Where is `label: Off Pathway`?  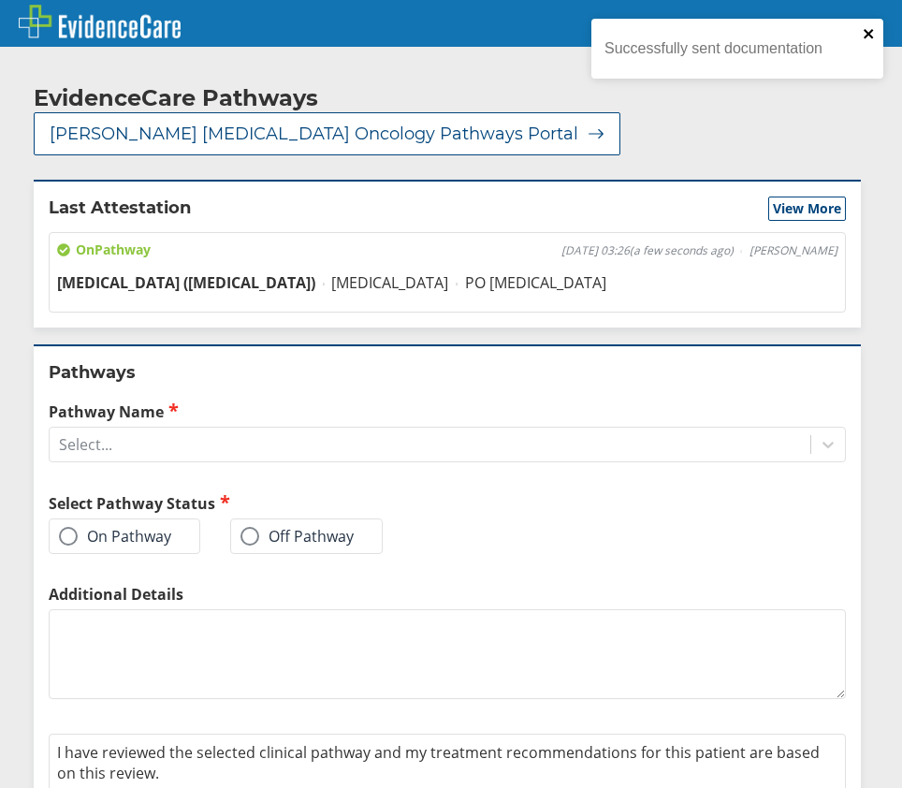
label: Off Pathway is located at coordinates (297, 536).